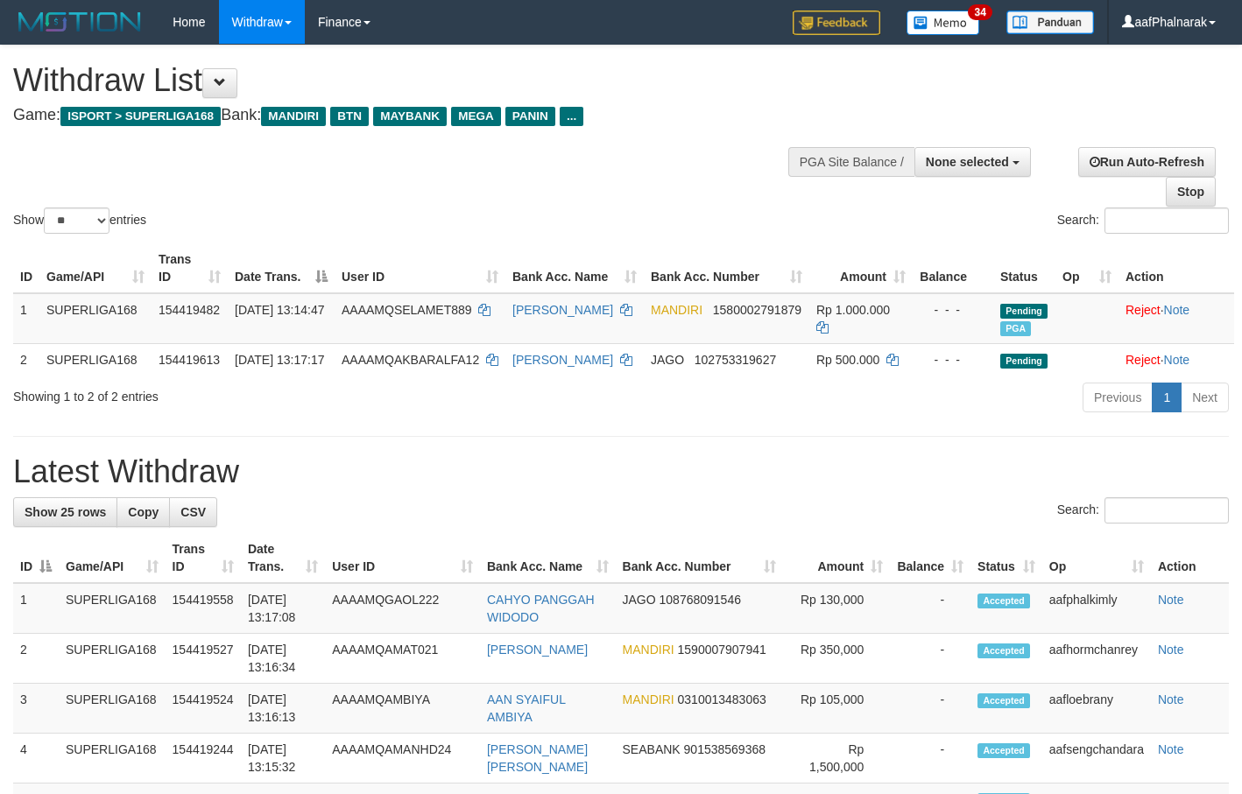 The image size is (1242, 794). What do you see at coordinates (1015, 328) in the screenshot?
I see `span: Marked by aafsoumeymey` at bounding box center [1015, 328].